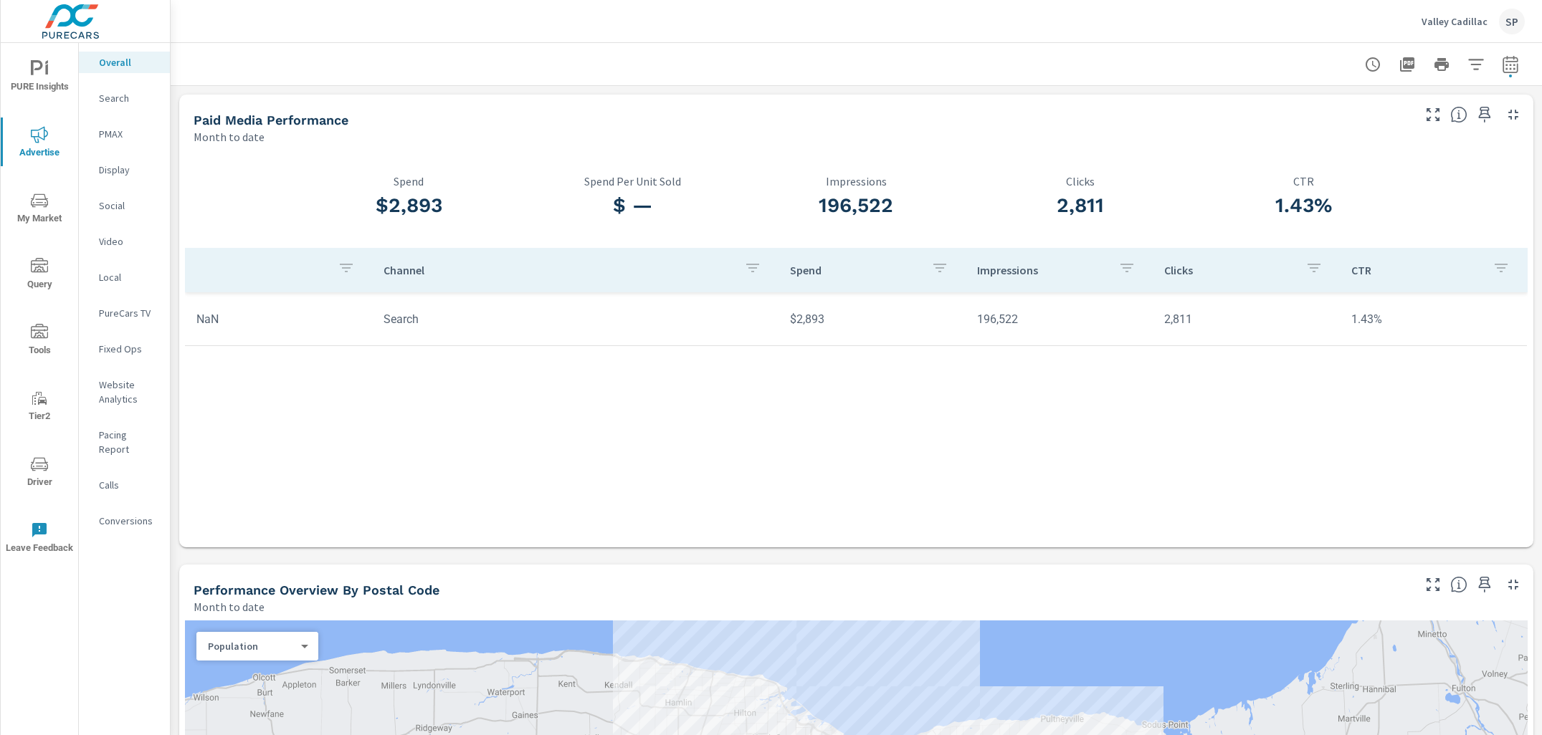 The height and width of the screenshot is (735, 1542). Describe the element at coordinates (39, 209) in the screenshot. I see `span: My Market` at that location.